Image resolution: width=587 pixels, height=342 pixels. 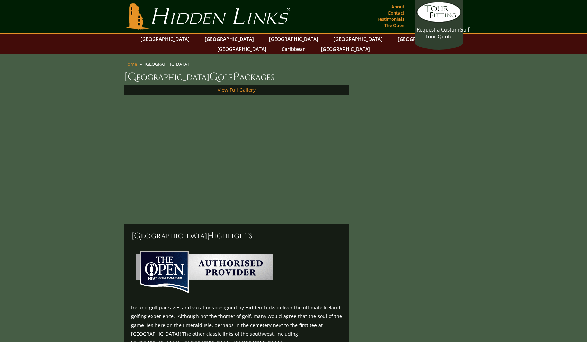 I want to click on a: Request a CustomGolf Tour Quote, so click(x=439, y=21).